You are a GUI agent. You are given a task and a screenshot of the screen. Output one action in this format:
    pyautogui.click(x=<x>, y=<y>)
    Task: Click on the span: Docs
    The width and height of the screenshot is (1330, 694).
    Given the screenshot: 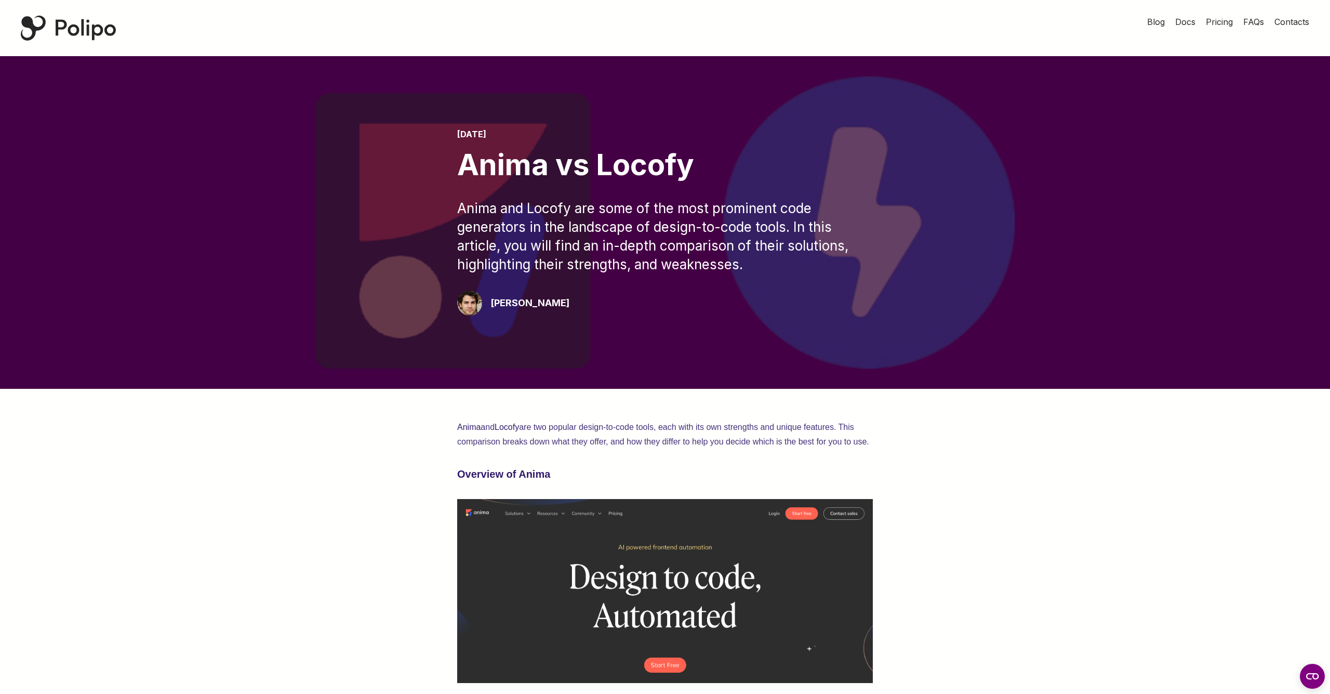 What is the action you would take?
    pyautogui.click(x=1185, y=22)
    